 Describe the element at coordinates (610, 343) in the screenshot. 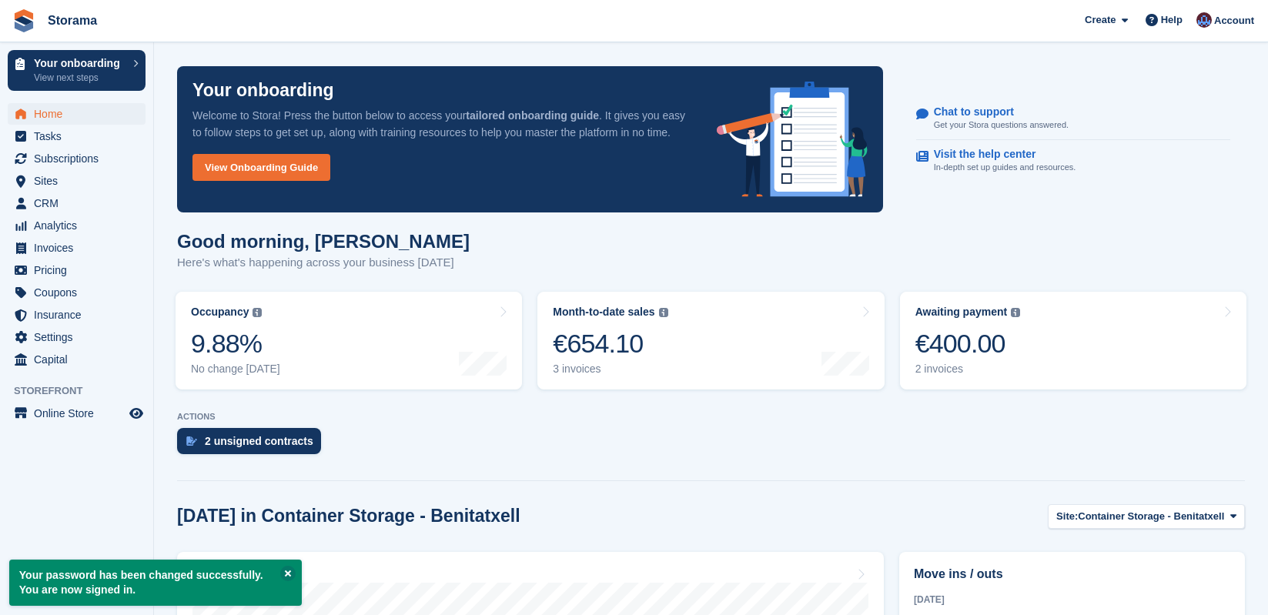

I see `div: €654.10` at that location.